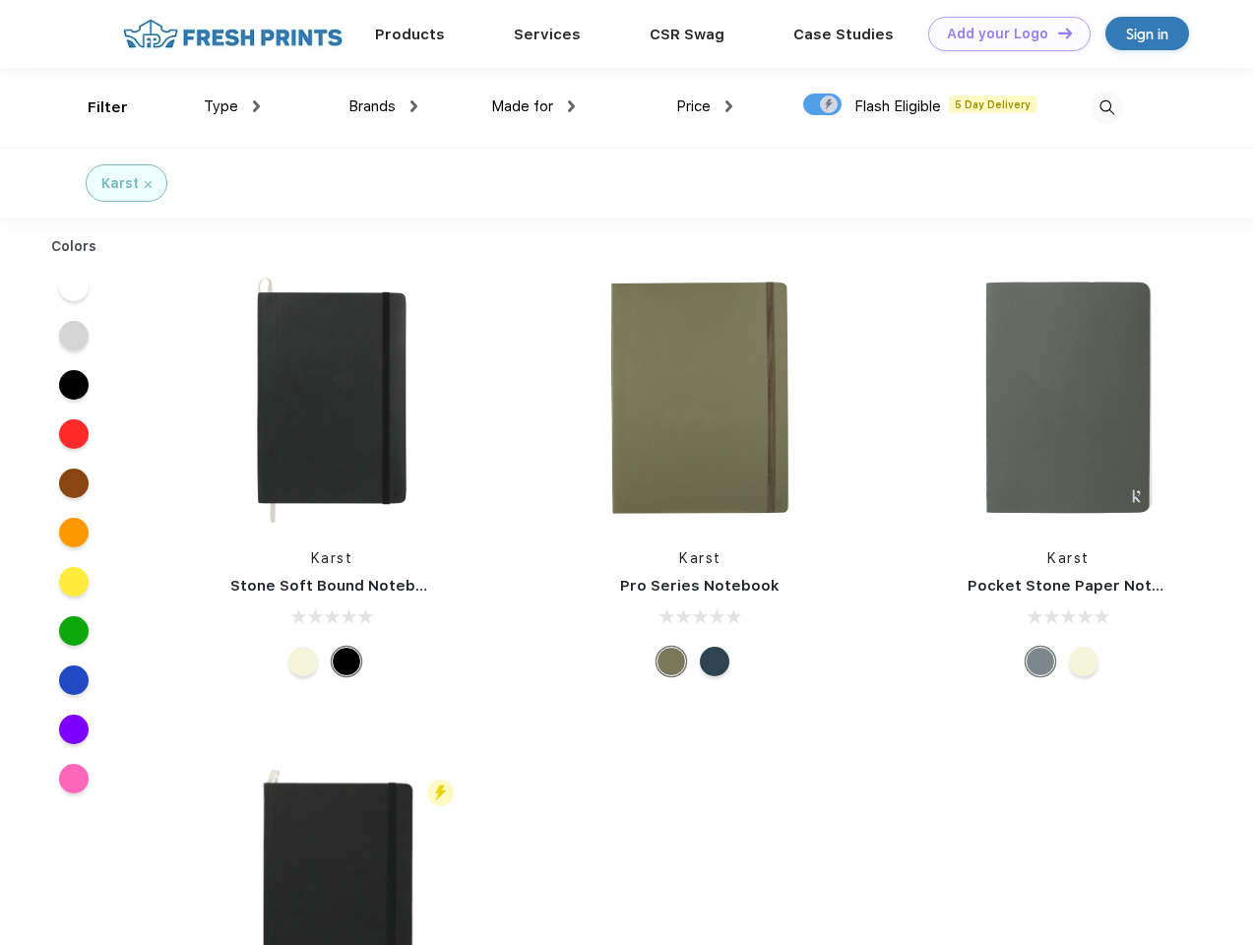 The height and width of the screenshot is (945, 1254). Describe the element at coordinates (1065, 32) in the screenshot. I see `img: DT` at that location.